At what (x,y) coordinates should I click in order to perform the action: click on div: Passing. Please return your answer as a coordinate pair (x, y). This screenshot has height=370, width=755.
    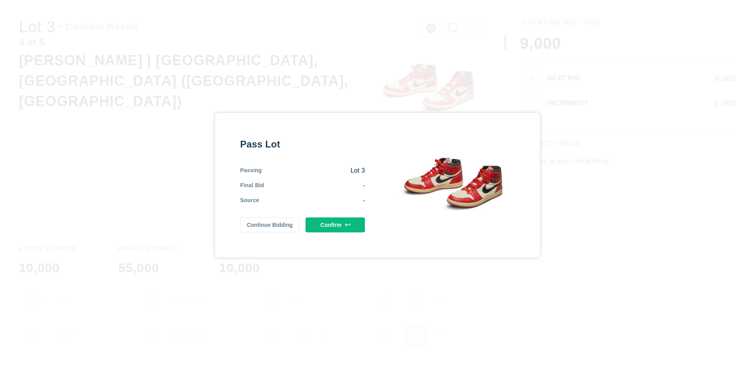
    Looking at the image, I should click on (251, 171).